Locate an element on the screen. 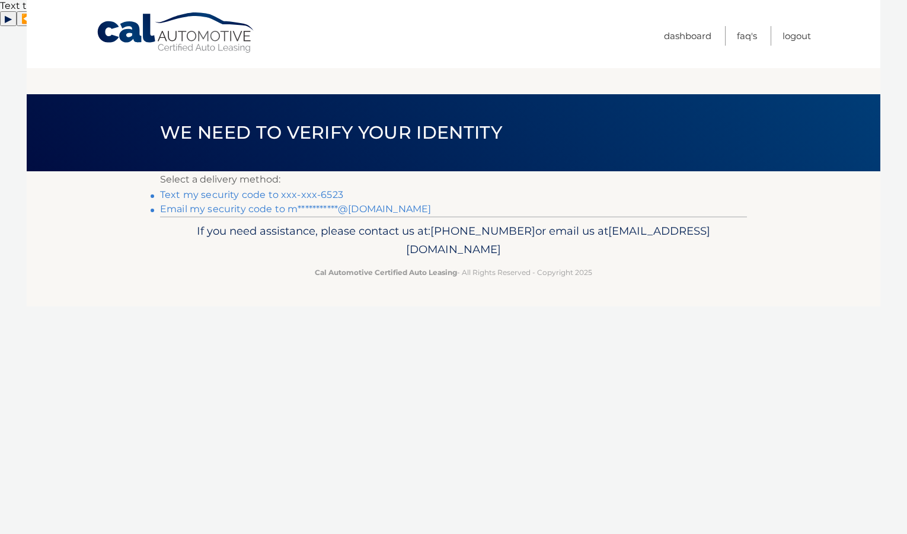 The height and width of the screenshot is (534, 907). a: FAQ's is located at coordinates (747, 36).